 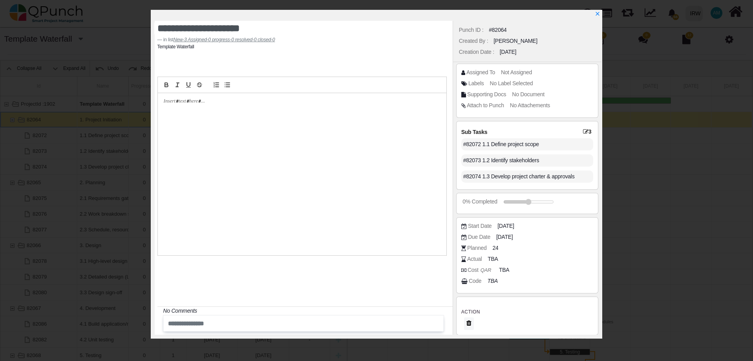 I want to click on div: Labels, so click(x=476, y=83).